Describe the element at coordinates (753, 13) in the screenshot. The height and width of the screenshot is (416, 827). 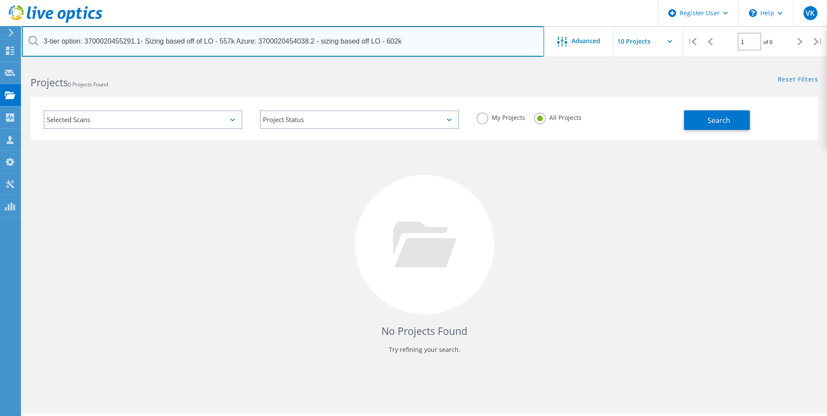
I see `svg: \n` at that location.